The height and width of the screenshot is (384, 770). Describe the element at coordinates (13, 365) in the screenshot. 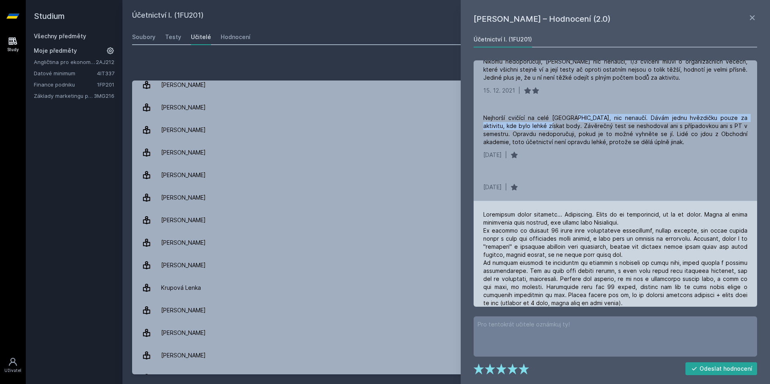

I see `a: Uživatel` at that location.